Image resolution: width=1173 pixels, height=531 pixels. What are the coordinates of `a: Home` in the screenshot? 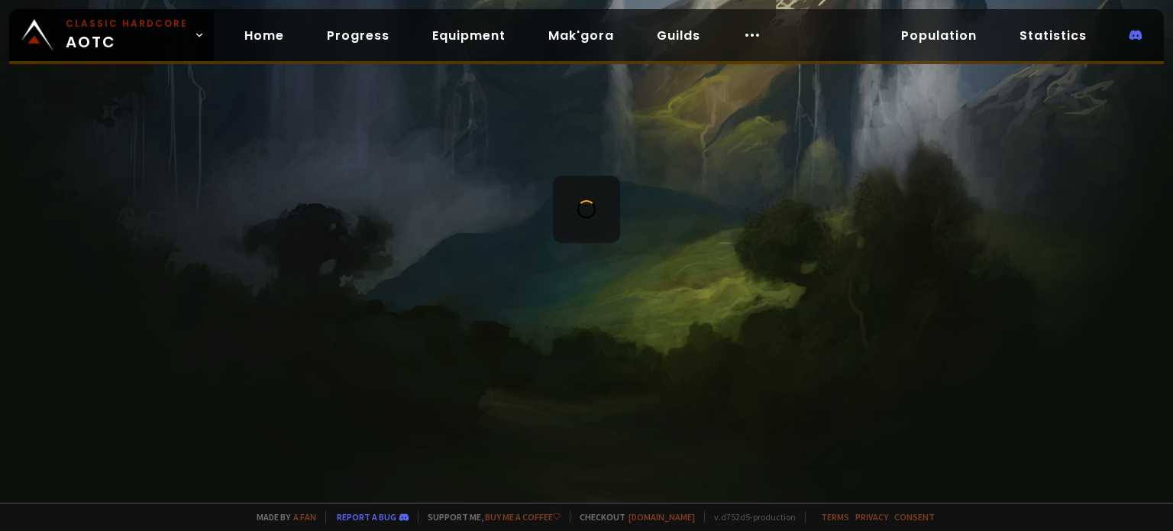 It's located at (264, 35).